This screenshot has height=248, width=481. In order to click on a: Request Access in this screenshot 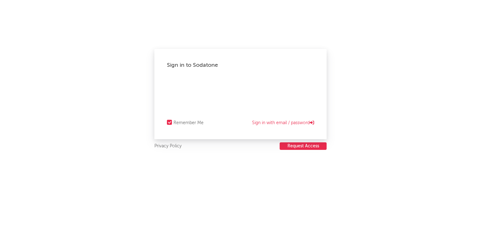, I will do `click(303, 146)`.